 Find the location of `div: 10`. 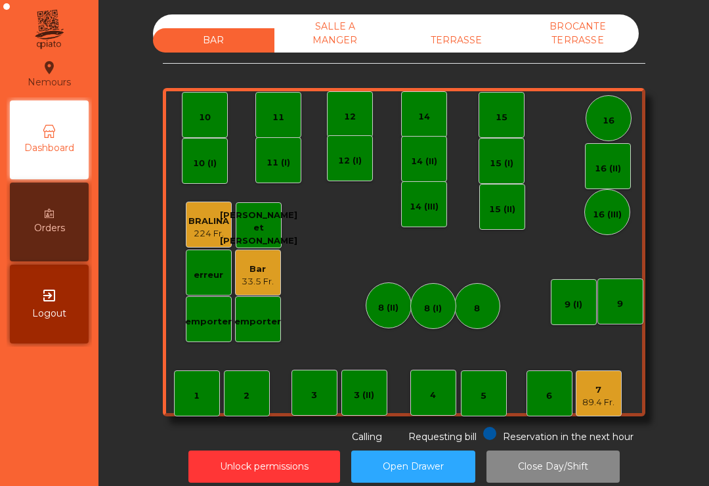

div: 10 is located at coordinates (205, 117).